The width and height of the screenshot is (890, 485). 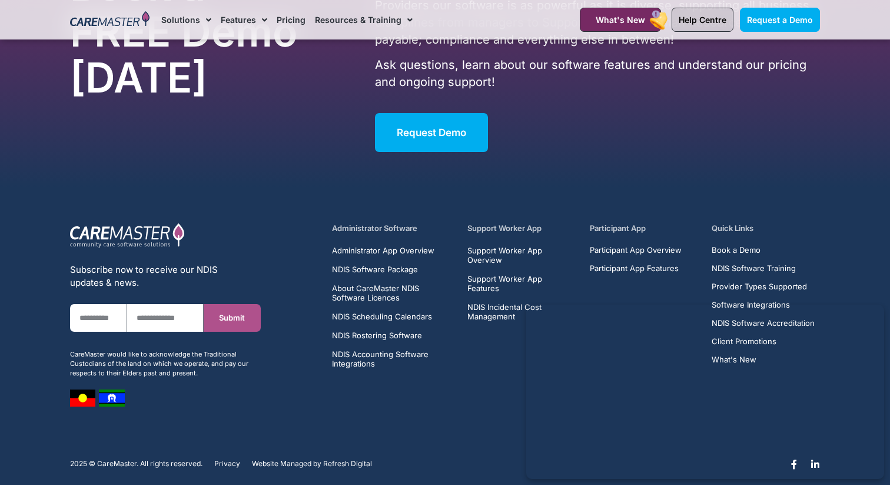 What do you see at coordinates (522, 255) in the screenshot?
I see `a: Support Worker App Overview` at bounding box center [522, 255].